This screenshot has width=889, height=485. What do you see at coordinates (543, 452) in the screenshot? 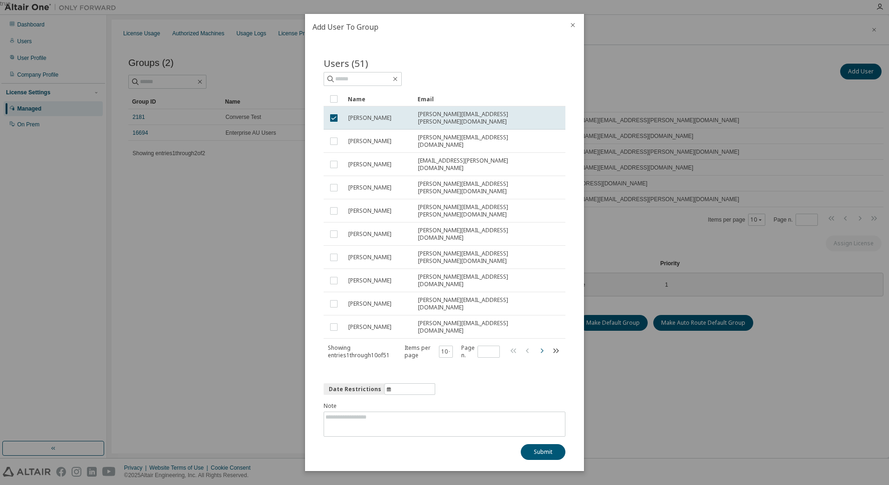
I see `button: Submit` at bounding box center [543, 452].